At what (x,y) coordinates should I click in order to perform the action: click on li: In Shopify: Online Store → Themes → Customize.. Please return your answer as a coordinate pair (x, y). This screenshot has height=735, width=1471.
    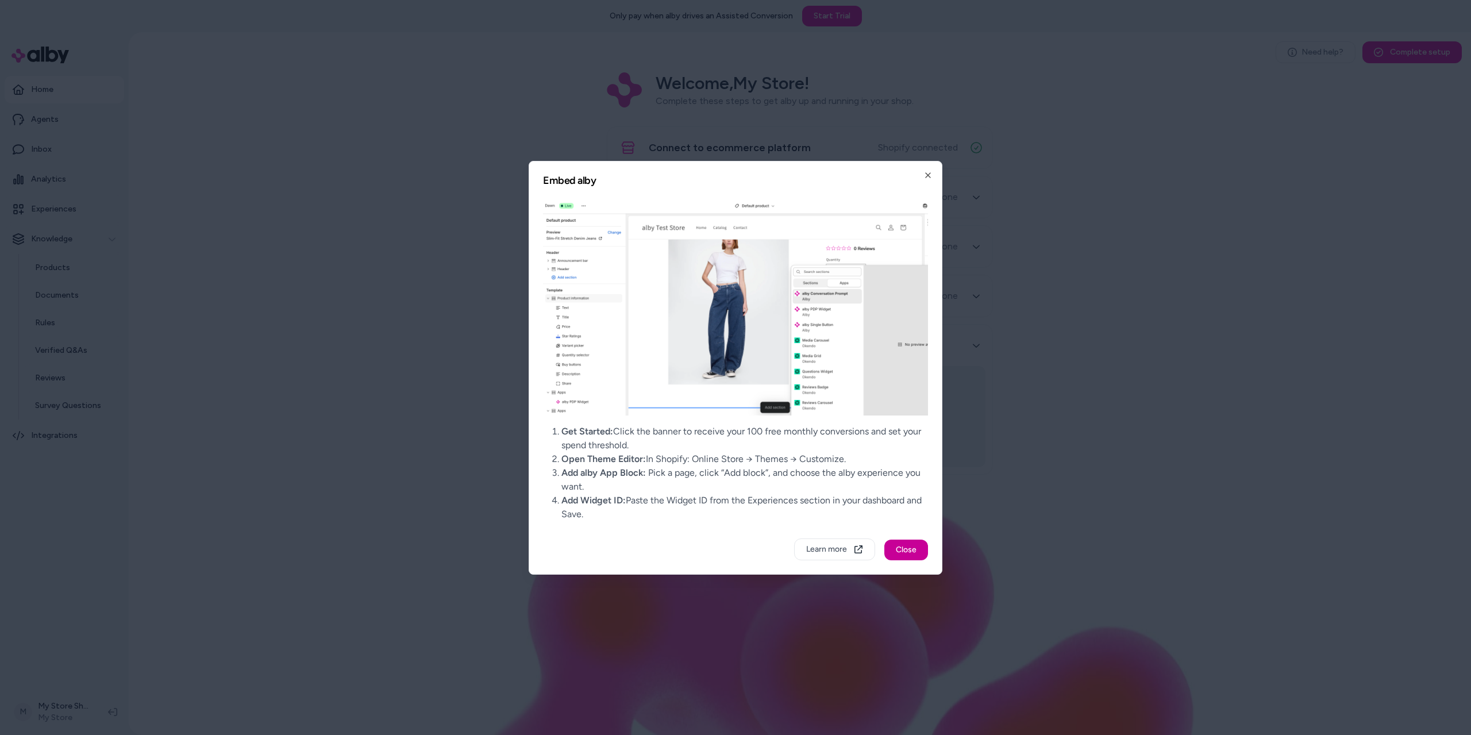
    Looking at the image, I should click on (745, 459).